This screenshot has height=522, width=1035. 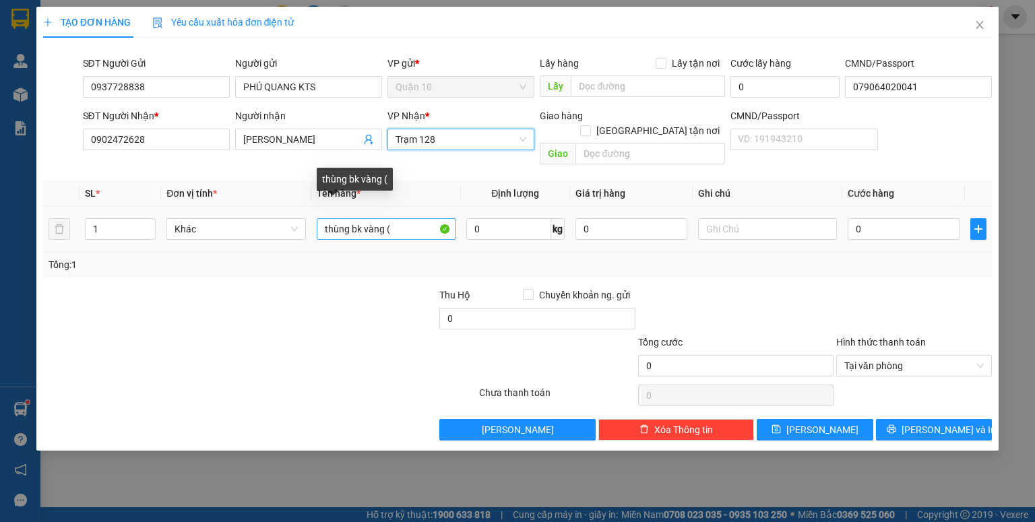 What do you see at coordinates (455, 295) in the screenshot?
I see `span: Thu Hộ` at bounding box center [455, 295].